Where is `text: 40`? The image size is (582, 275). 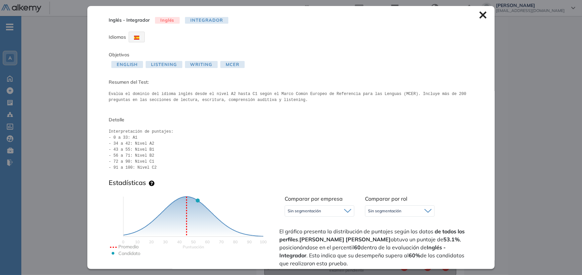 text: 40 is located at coordinates (179, 242).